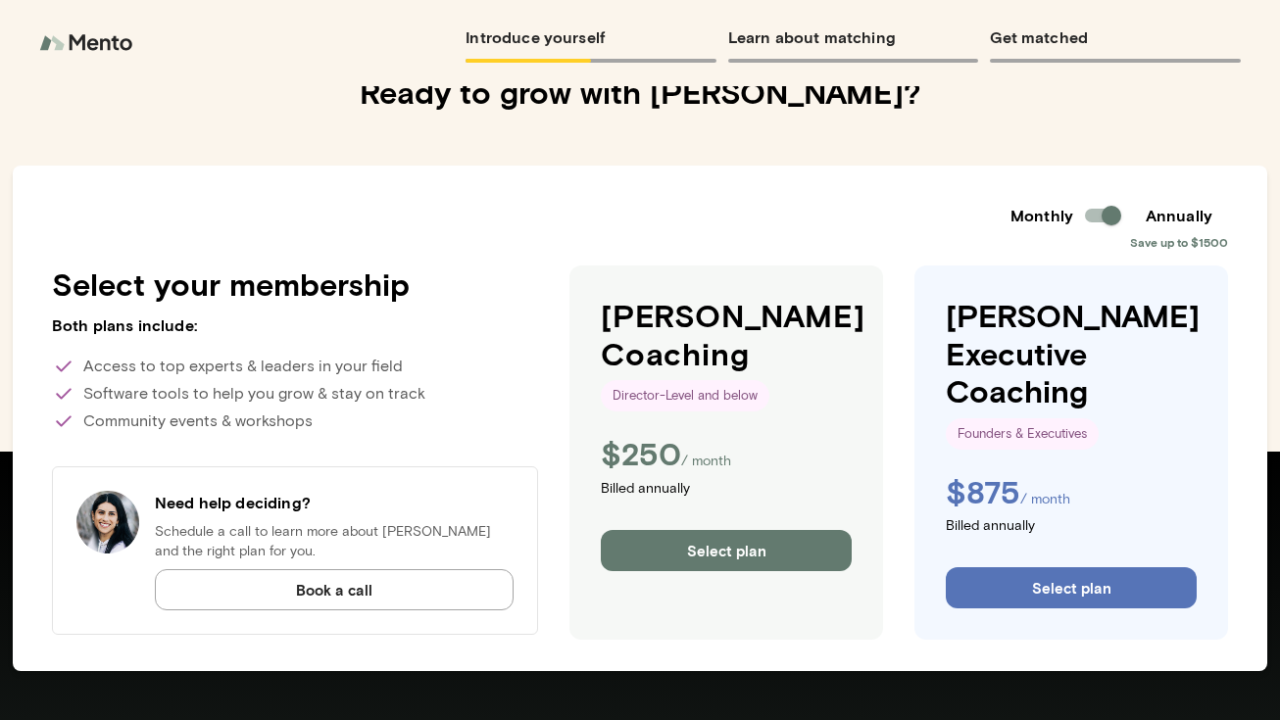 This screenshot has width=1280, height=720. What do you see at coordinates (983, 492) in the screenshot?
I see `h4: $ 875` at bounding box center [983, 492].